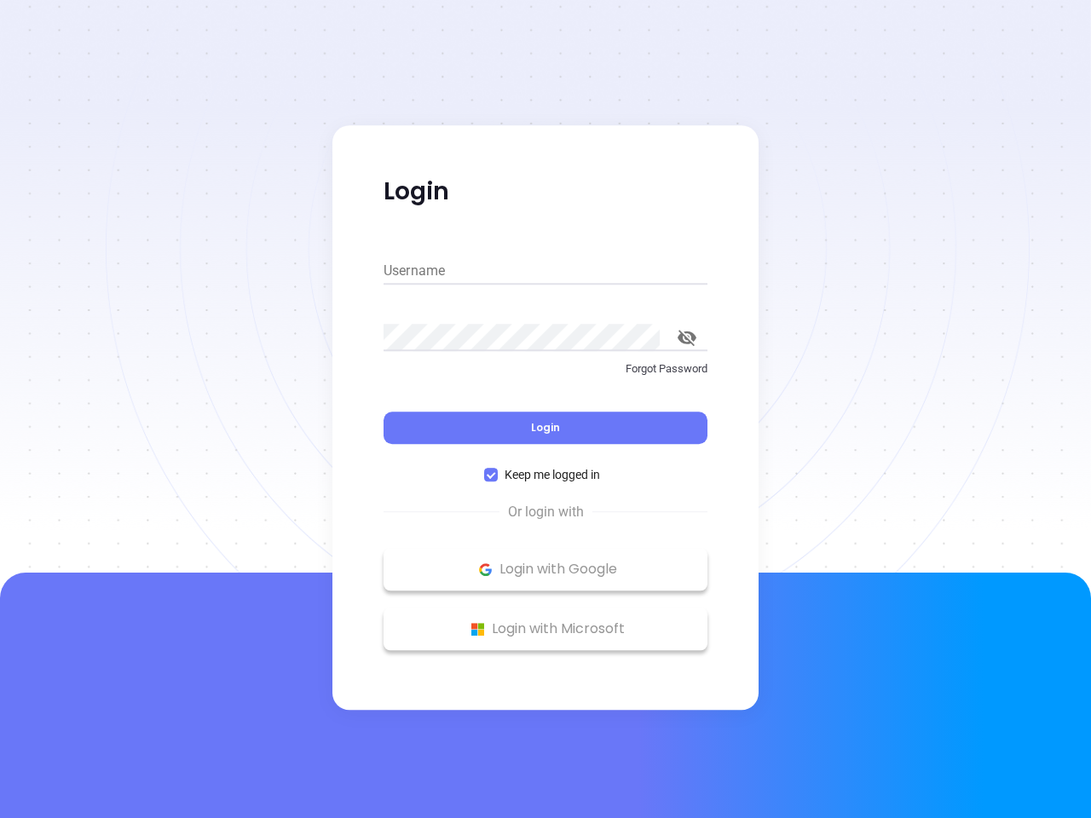 Image resolution: width=1091 pixels, height=818 pixels. I want to click on p: Login with Microsoft, so click(545, 629).